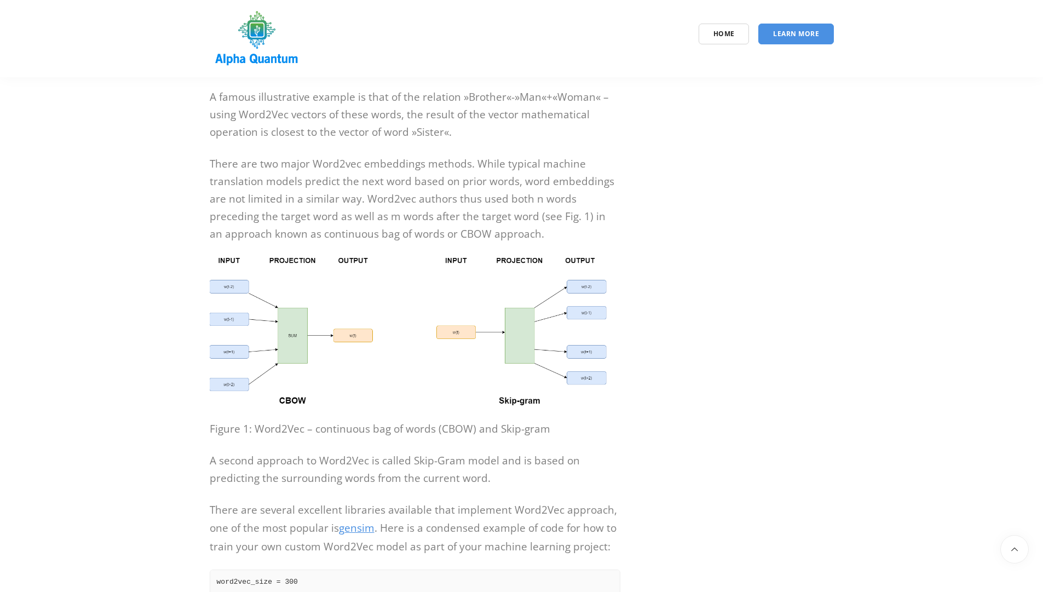  Describe the element at coordinates (415, 469) in the screenshot. I see `p: A second approach to Word2Vec is called Skip-Gram model and is based on predicting the surroundin...` at that location.